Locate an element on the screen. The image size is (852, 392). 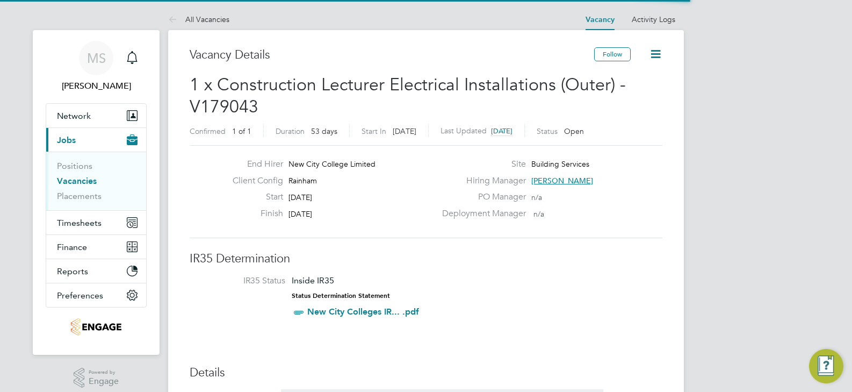
span: Building Services is located at coordinates (560, 164).